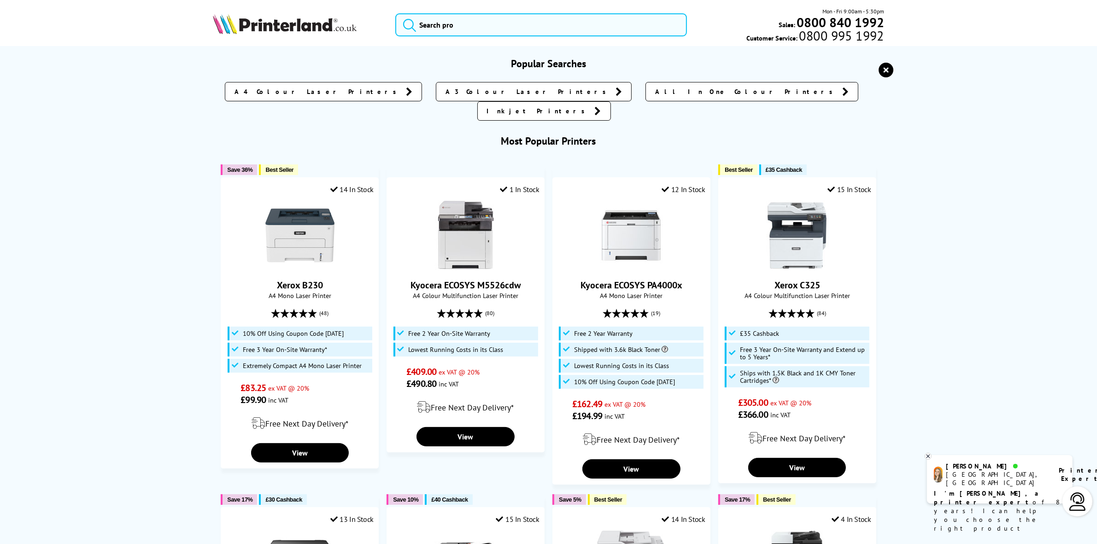 The width and height of the screenshot is (1097, 544). What do you see at coordinates (324, 313) in the screenshot?
I see `span: (48)` at bounding box center [324, 313].